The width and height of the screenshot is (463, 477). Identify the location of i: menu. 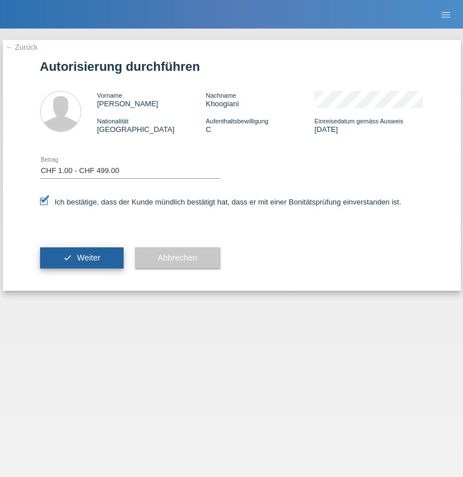
(445, 15).